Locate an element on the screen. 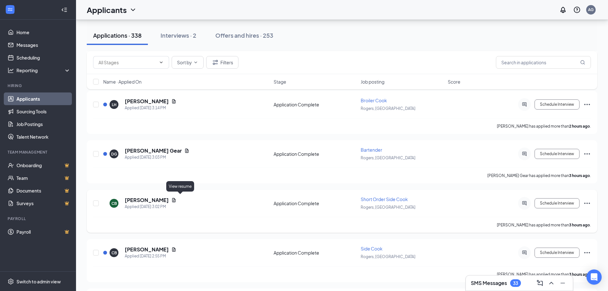  div: Applications · 338 is located at coordinates (117, 35).